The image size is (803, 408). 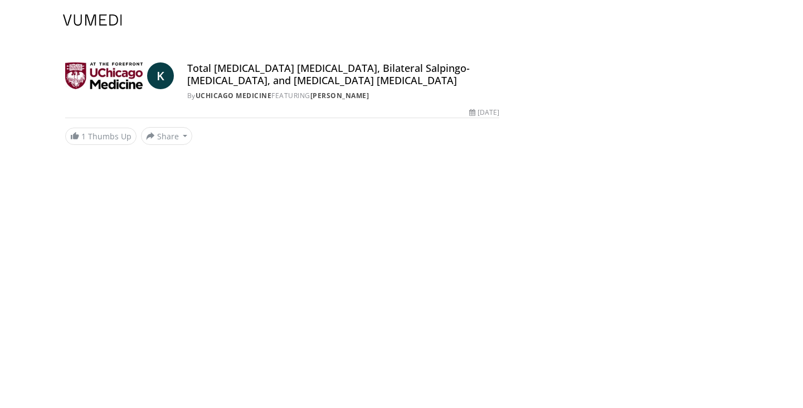 I want to click on a: UChicago Medicine, so click(x=233, y=95).